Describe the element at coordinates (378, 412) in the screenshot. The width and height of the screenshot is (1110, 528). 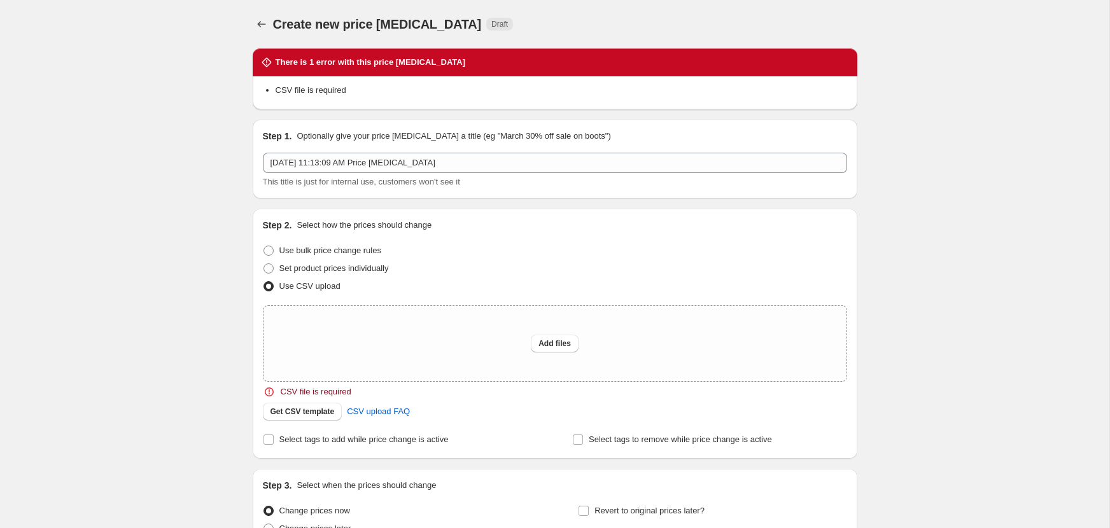
I see `span: CSV upload FAQ` at that location.